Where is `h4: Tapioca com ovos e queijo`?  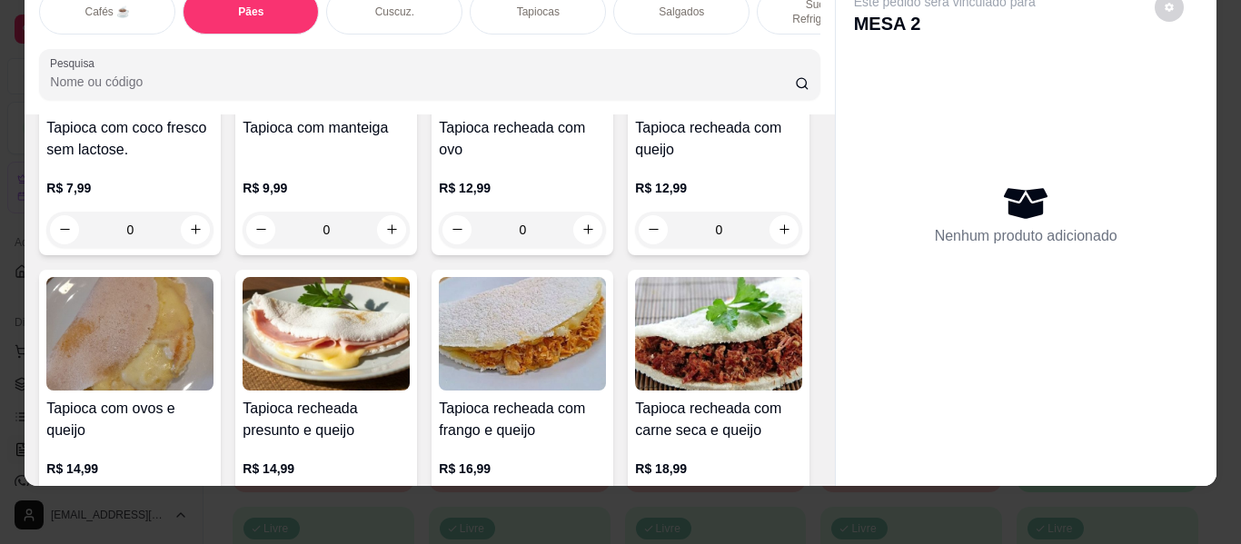
h4: Tapioca com ovos e queijo is located at coordinates (130, 420).